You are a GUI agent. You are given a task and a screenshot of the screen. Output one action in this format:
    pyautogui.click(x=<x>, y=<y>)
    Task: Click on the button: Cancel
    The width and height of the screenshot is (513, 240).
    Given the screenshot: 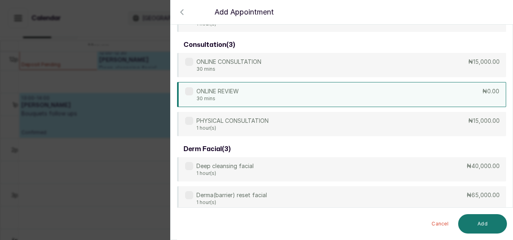 What is the action you would take?
    pyautogui.click(x=440, y=224)
    